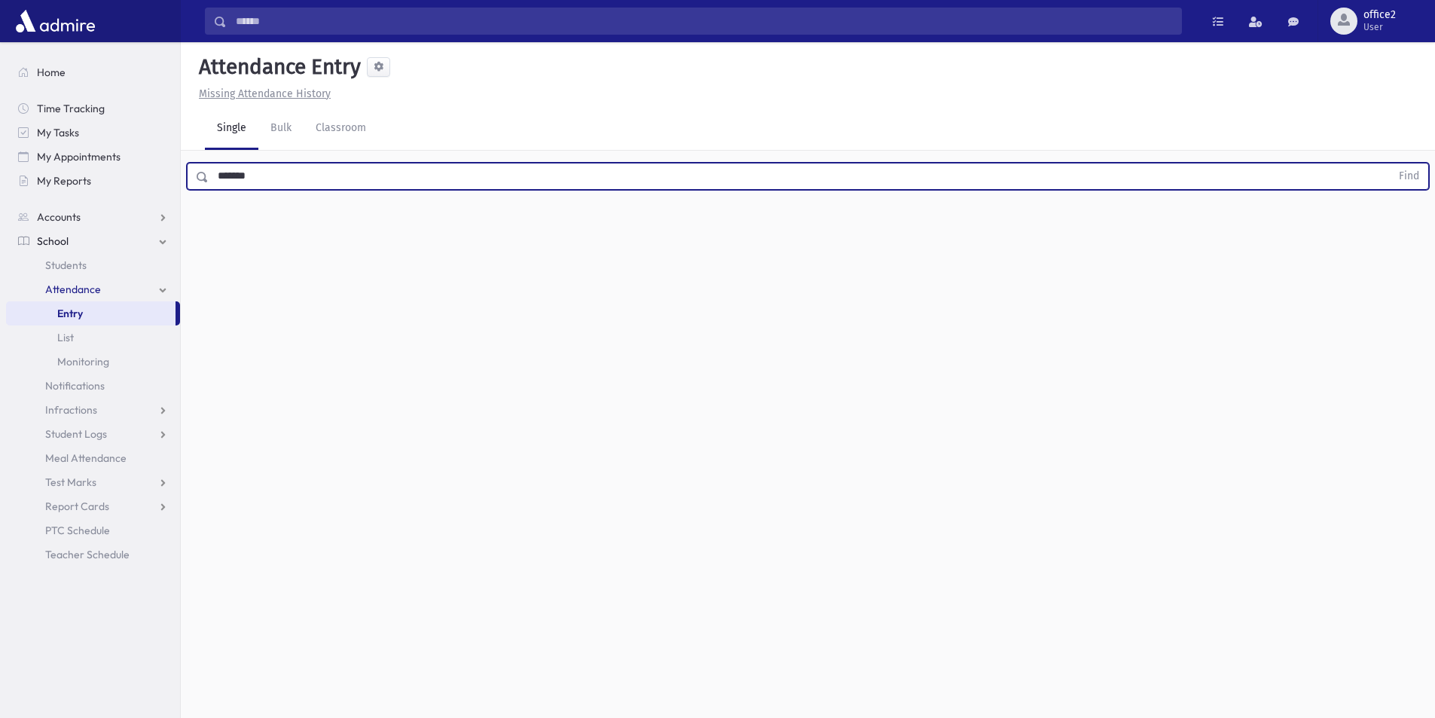 The image size is (1435, 718). Describe the element at coordinates (93, 458) in the screenshot. I see `a: Meal Attendance` at that location.